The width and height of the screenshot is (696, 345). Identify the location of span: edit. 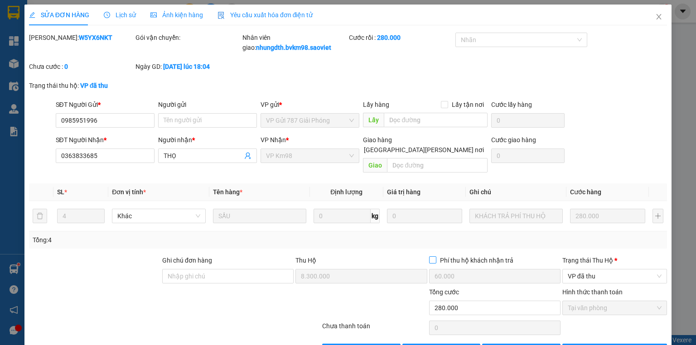
(32, 15).